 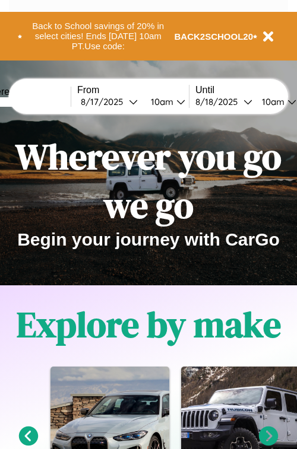 I want to click on div: 8 / 17 / 2025, so click(x=104, y=101).